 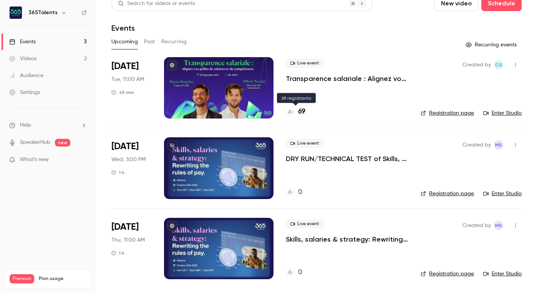 What do you see at coordinates (25, 93) in the screenshot?
I see `div: Settings` at bounding box center [25, 93].